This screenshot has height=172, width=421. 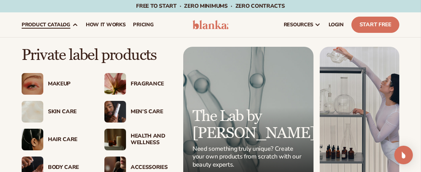 What do you see at coordinates (211, 25) in the screenshot?
I see `a: logo` at bounding box center [211, 25].